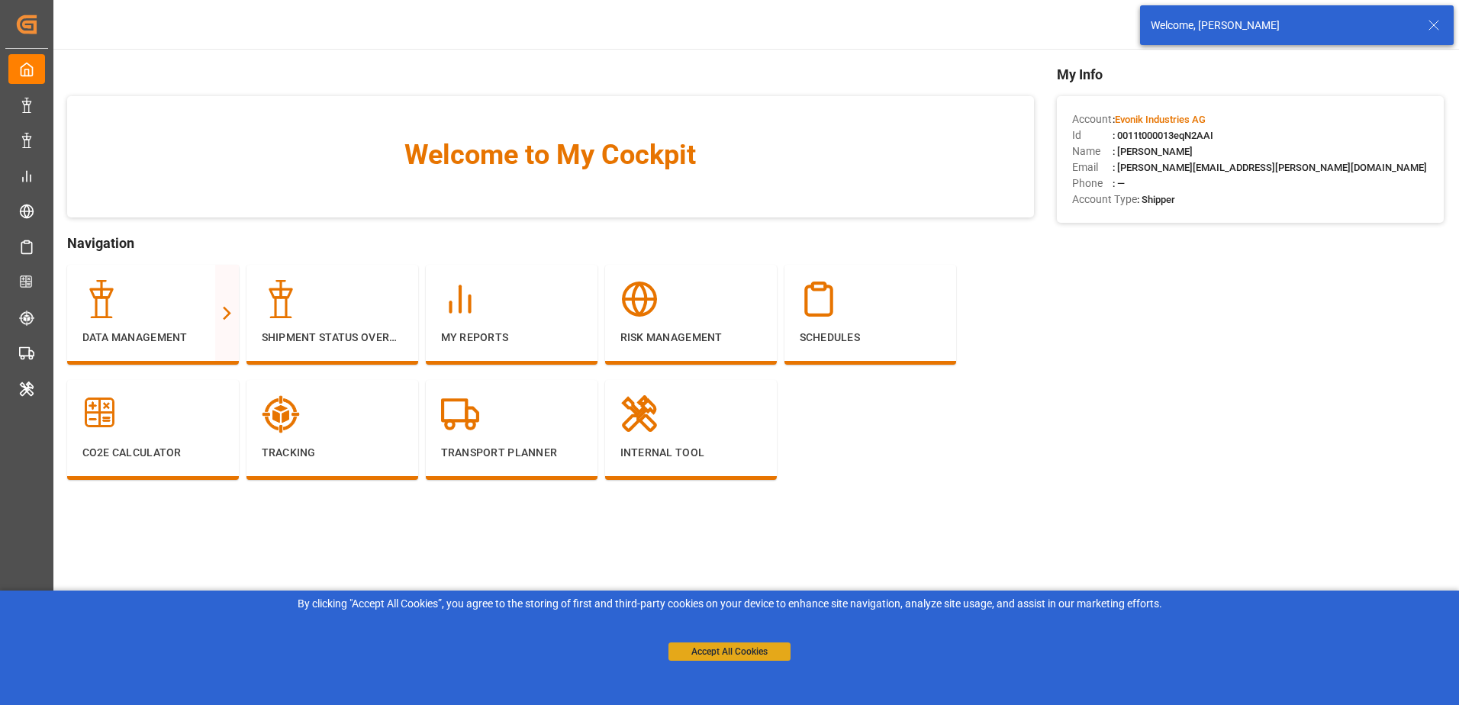 The image size is (1459, 705). Describe the element at coordinates (730, 604) in the screenshot. I see `div: By clicking "Accept All Cookies”, you agree to the storing of first and third-party cookies on yo...` at that location.